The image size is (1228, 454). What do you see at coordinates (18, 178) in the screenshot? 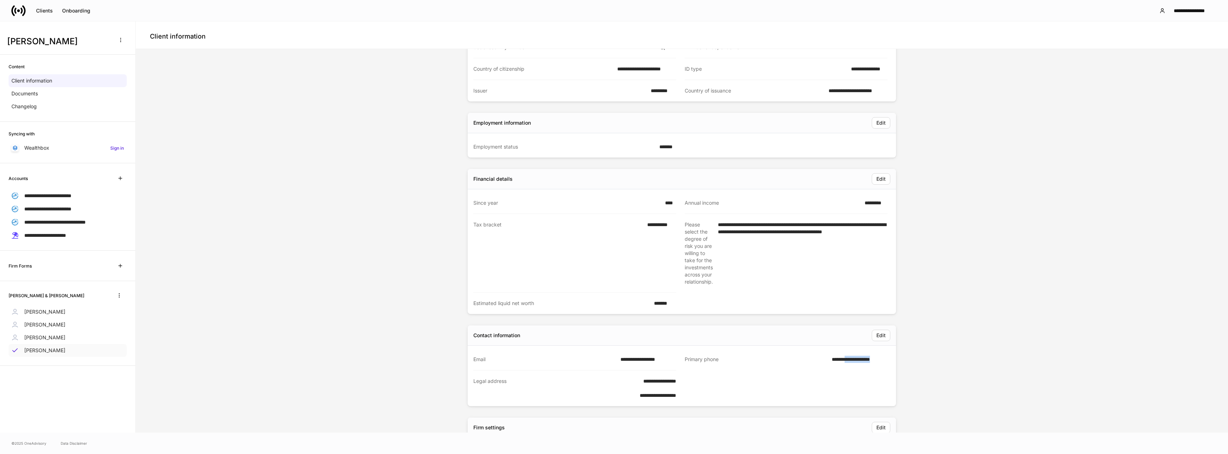
I see `h6: Accounts` at bounding box center [18, 178].